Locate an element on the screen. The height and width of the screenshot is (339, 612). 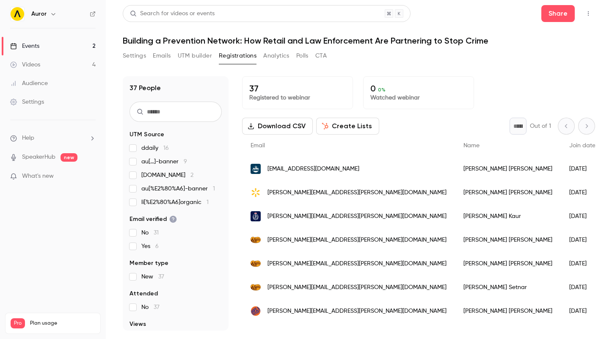
h6: Auror is located at coordinates (39, 14).